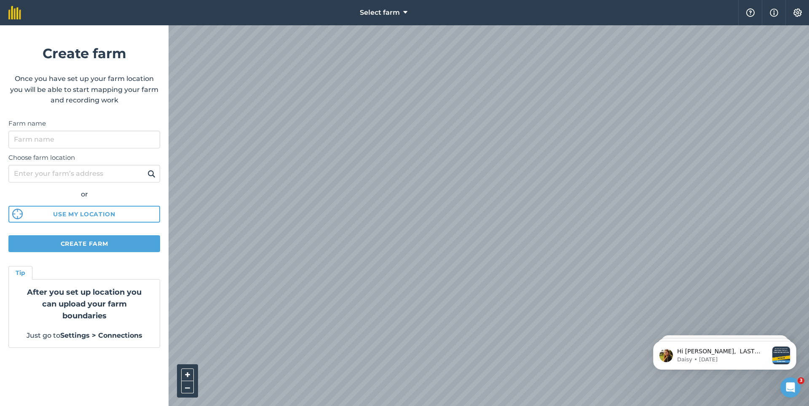 This screenshot has width=809, height=406. What do you see at coordinates (151, 174) in the screenshot?
I see `img: svg+xml;base64,PHN2ZyB4bWxucz0iaHR0cDovL3d3dy53My5vcmcvMjAwMC9zdmciIHdpZHRoPSIxOSIgaGVpZ2h0PSIyNC...` at bounding box center [151, 174].